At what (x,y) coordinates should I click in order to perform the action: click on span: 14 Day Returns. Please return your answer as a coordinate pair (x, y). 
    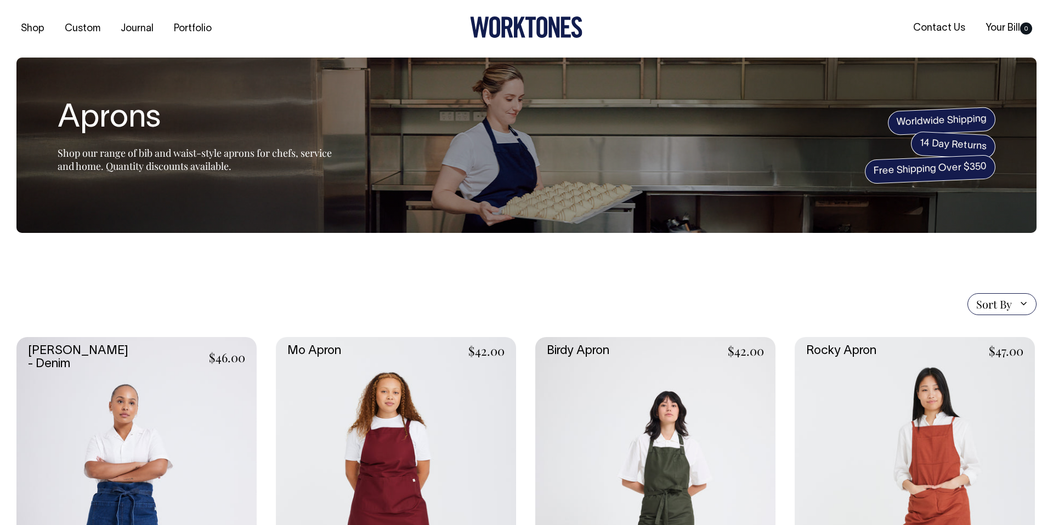
    Looking at the image, I should click on (953, 145).